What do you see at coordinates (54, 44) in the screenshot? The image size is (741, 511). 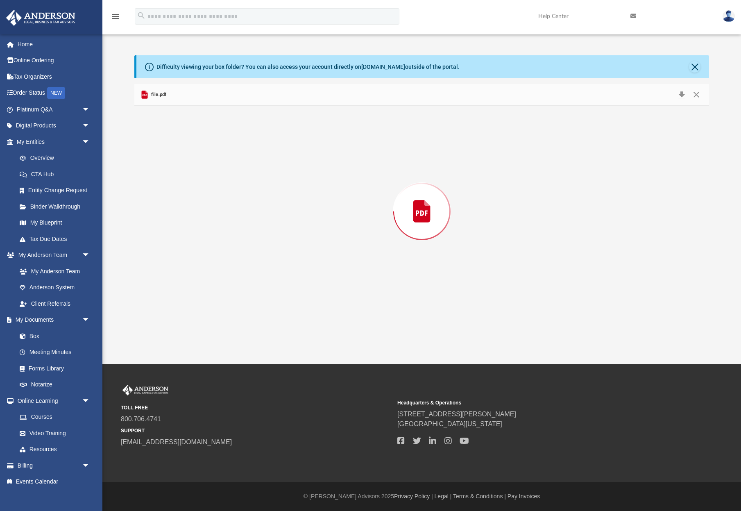 I see `a: Home` at bounding box center [54, 44].